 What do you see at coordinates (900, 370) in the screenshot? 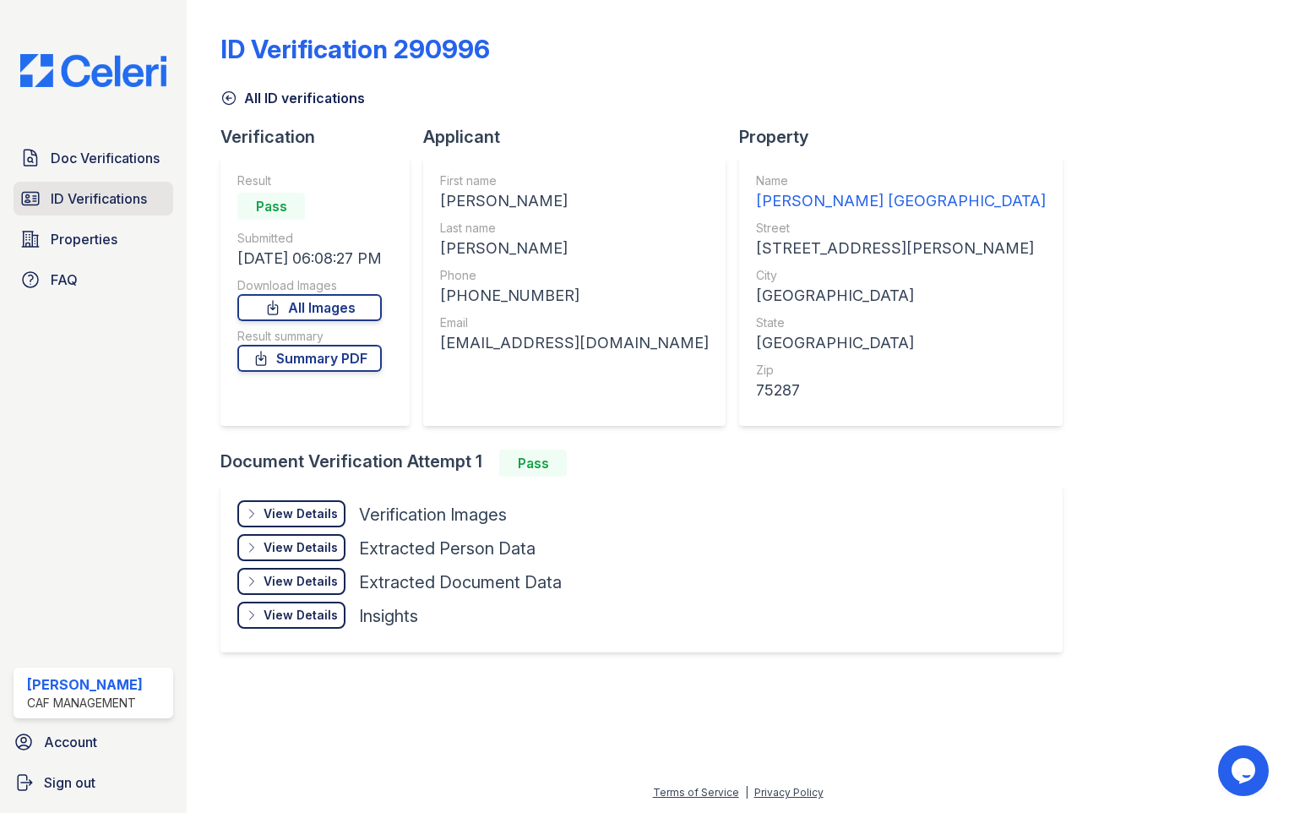
I see `div: Zip` at bounding box center [900, 370].